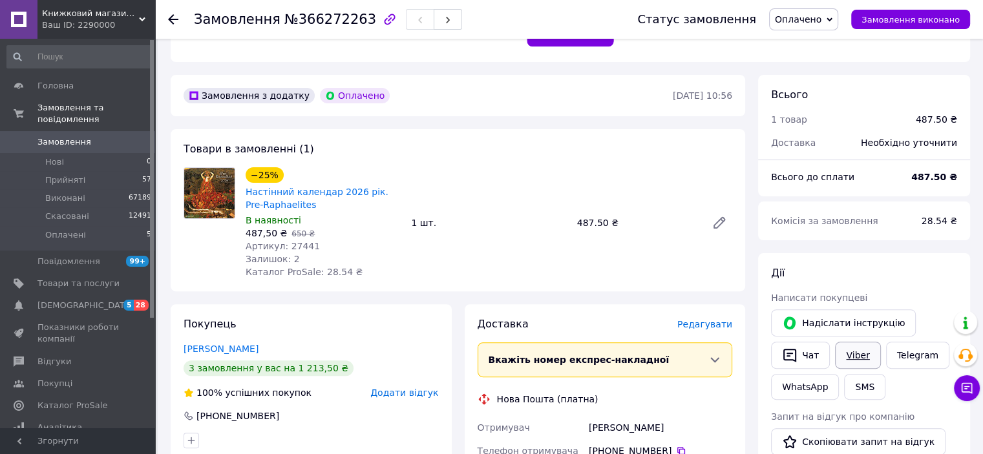 The height and width of the screenshot is (454, 983). I want to click on button: Чат з покупцем, so click(967, 389).